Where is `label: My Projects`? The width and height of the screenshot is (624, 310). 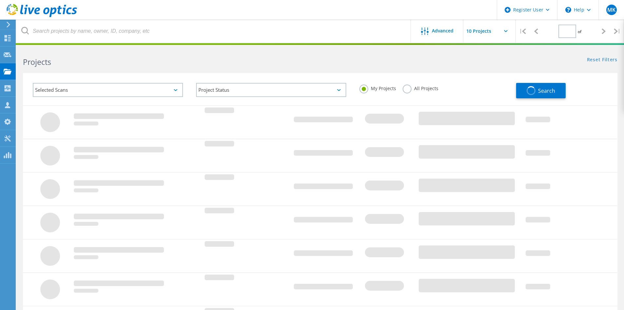 label: My Projects is located at coordinates (378, 88).